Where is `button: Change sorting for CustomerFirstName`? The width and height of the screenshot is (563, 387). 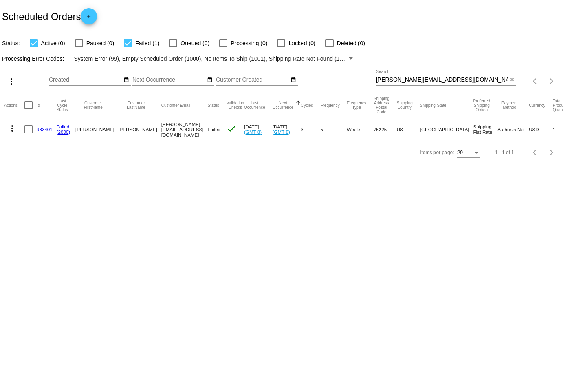
button: Change sorting for CustomerFirstName is located at coordinates (93, 105).